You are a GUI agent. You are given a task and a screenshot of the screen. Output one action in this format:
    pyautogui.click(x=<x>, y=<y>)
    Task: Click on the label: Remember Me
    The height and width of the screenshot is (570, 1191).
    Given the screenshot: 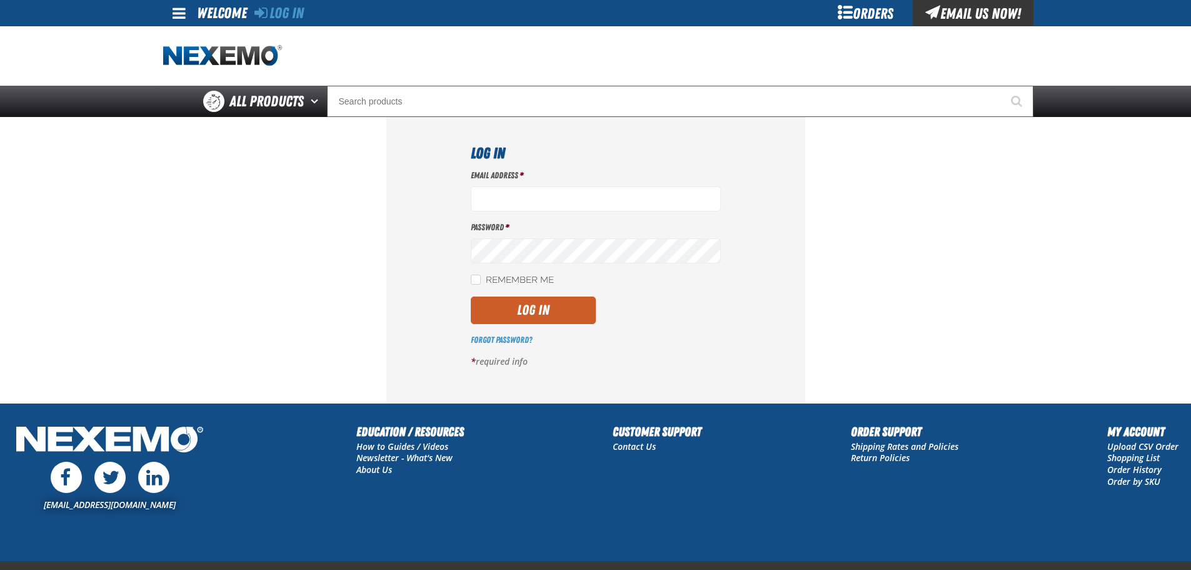 What is the action you would take?
    pyautogui.click(x=512, y=280)
    